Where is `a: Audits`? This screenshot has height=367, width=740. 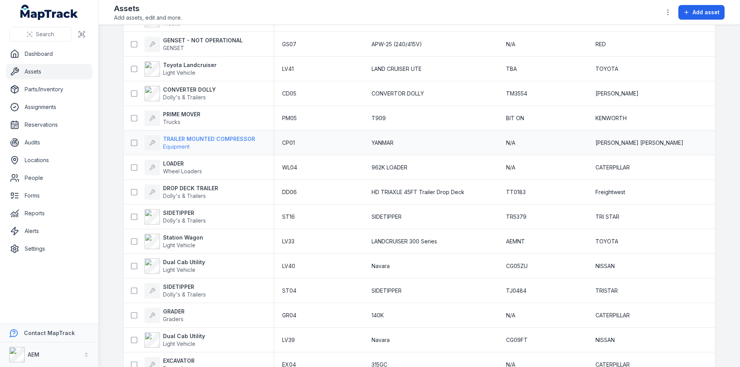
a: Audits is located at coordinates (49, 143).